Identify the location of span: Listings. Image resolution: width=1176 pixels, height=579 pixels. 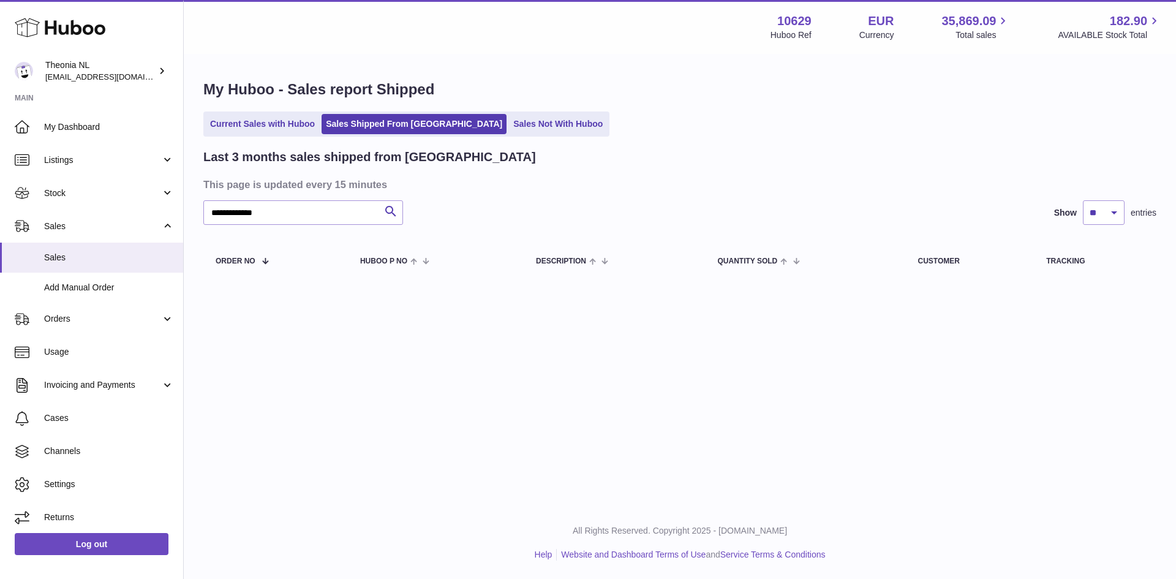
(102, 160).